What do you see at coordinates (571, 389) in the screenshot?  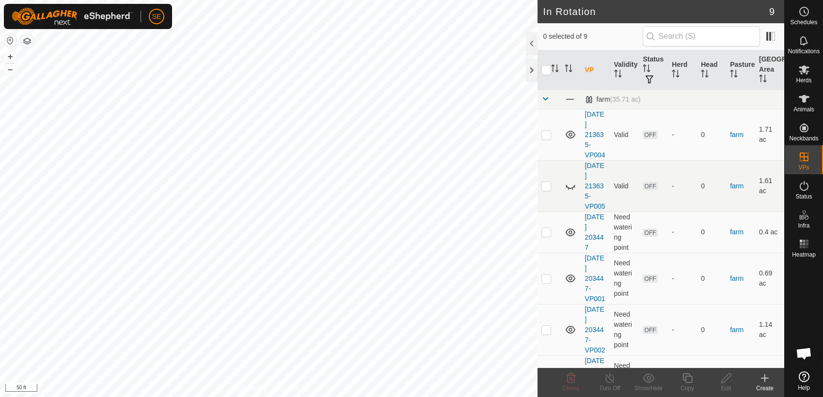 I see `span: Delete` at bounding box center [571, 389].